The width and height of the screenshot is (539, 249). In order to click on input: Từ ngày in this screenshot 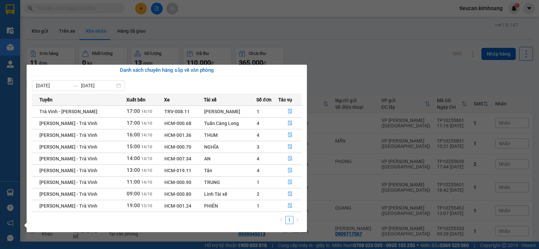, I will do `click(53, 86)`.